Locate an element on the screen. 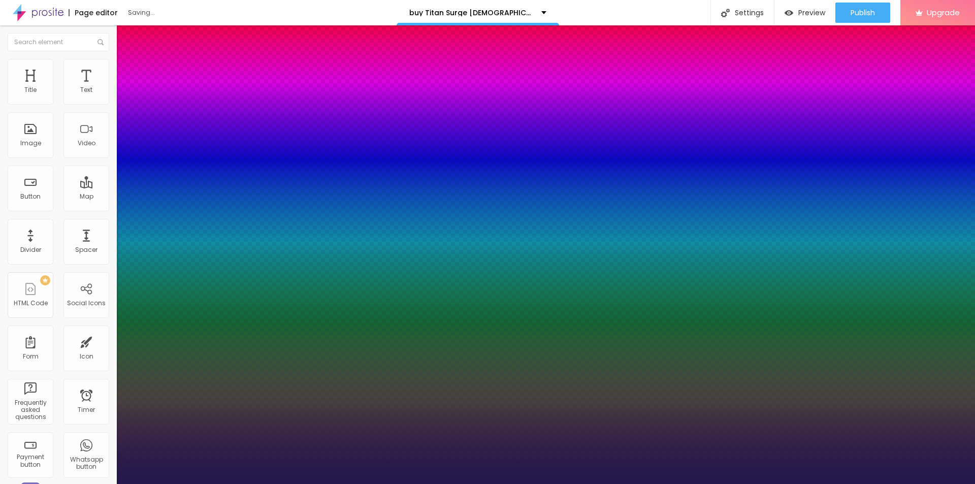 Image resolution: width=975 pixels, height=484 pixels. div: Map is located at coordinates (86, 197).